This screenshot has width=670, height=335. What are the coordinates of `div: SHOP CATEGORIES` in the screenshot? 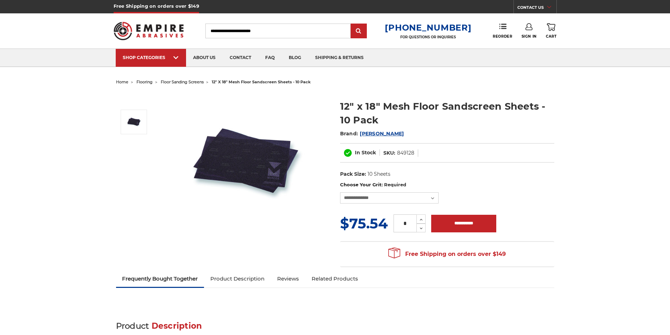 It's located at (151, 57).